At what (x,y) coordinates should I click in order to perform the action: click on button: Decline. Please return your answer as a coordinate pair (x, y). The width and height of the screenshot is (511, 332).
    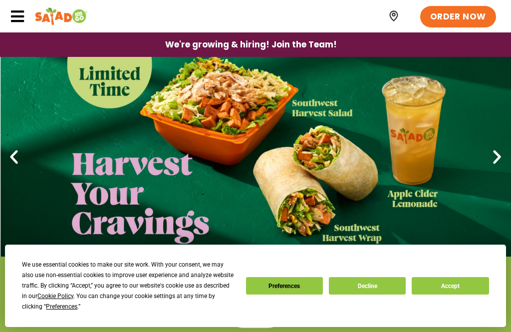
    Looking at the image, I should click on (368, 286).